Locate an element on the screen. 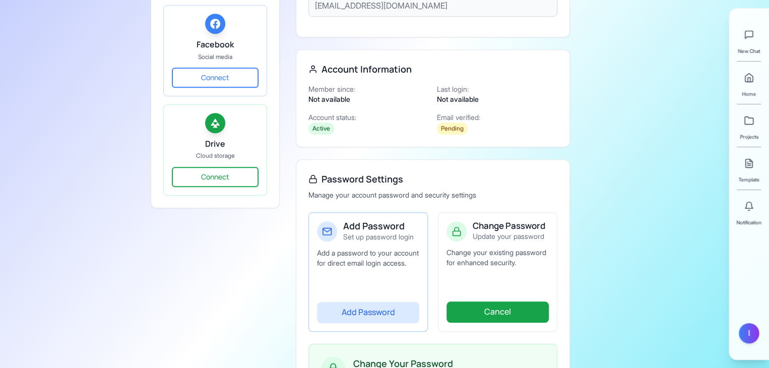 The image size is (769, 368). span: Projects is located at coordinates (749, 137).